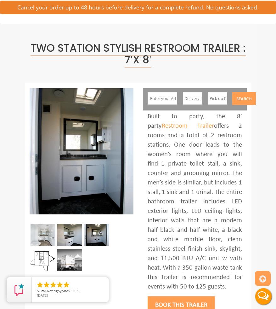 Image resolution: width=276 pixels, height=309 pixels. I want to click on span: 5, so click(38, 291).